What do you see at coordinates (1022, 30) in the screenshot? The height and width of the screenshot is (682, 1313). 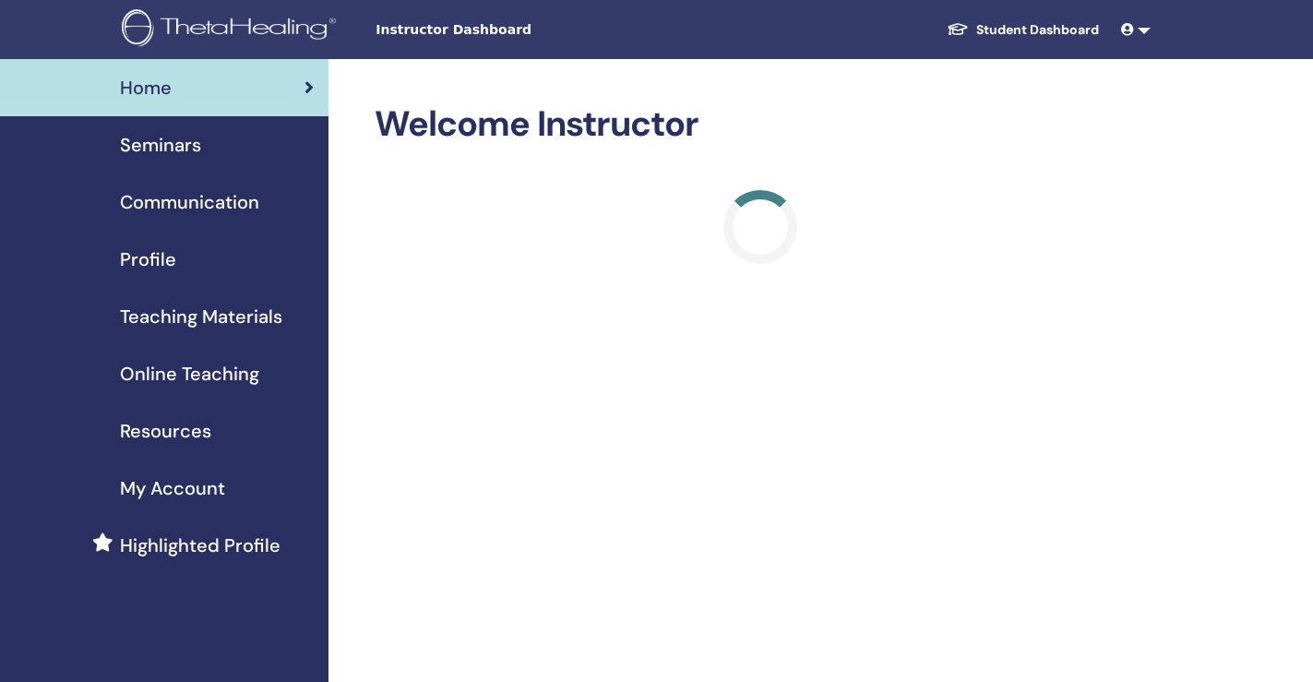 I see `a: Student Dashboard` at bounding box center [1022, 30].